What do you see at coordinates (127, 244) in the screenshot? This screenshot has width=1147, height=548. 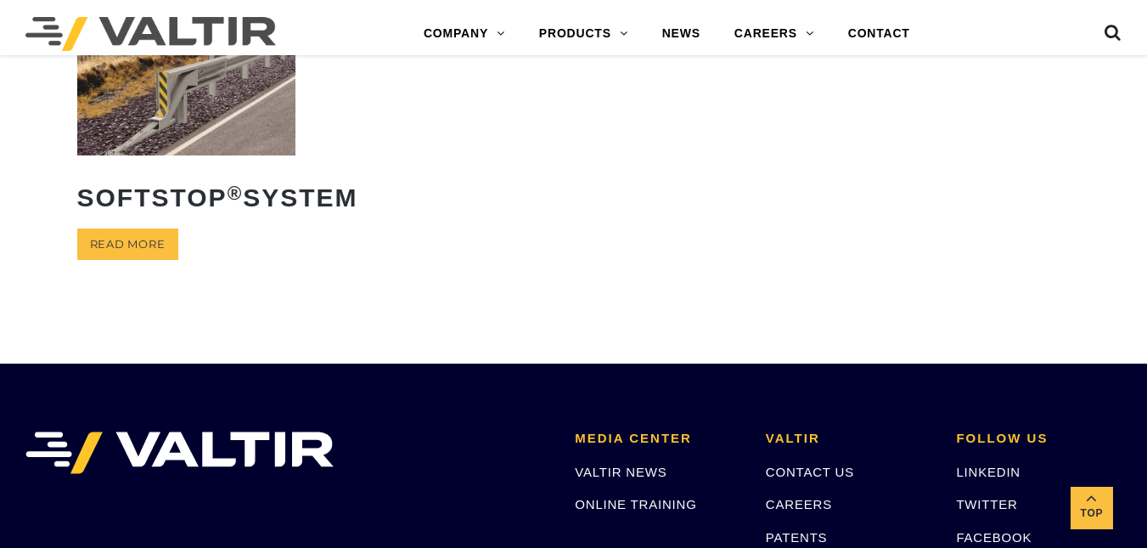 I see `a: Read more about “SoftStop® System”` at bounding box center [127, 244].